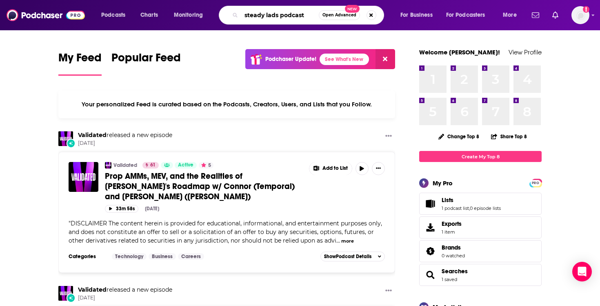 This screenshot has height=306, width=600. I want to click on a: See What's New, so click(344, 59).